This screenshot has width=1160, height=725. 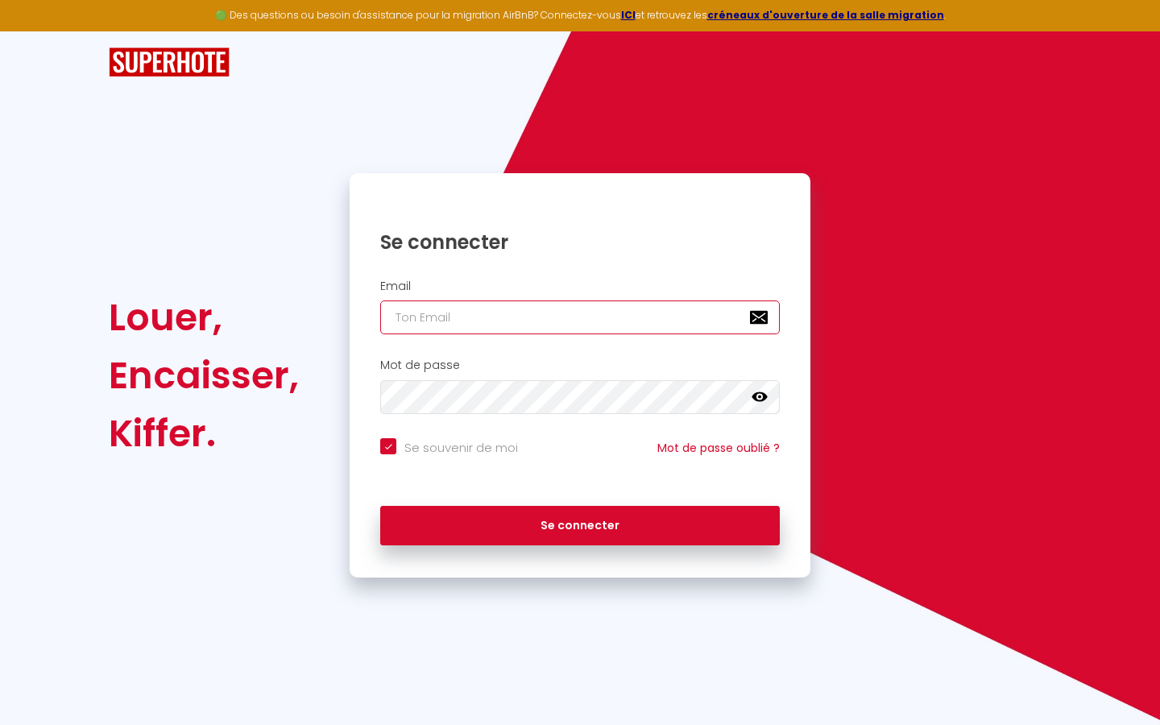 I want to click on div: Louer,, so click(x=204, y=317).